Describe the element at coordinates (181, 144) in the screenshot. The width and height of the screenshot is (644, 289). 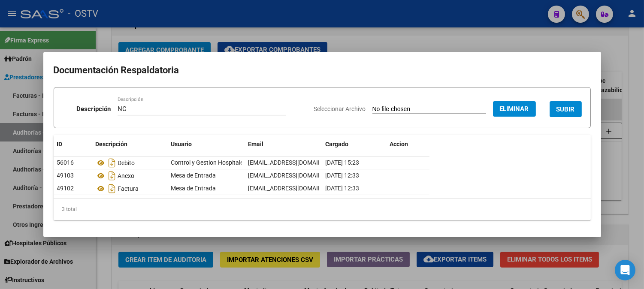
I see `span: Usuario` at that location.